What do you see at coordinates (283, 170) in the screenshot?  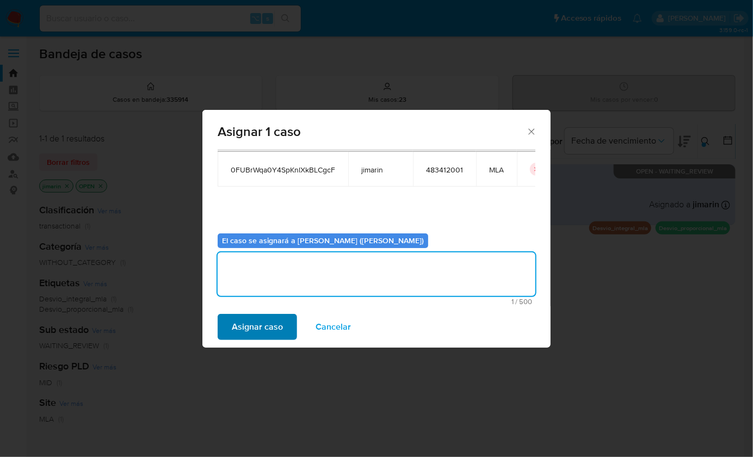 I see `span: 0FUBrWqa0Y4SpKnlXkBLCgcF` at bounding box center [283, 170].